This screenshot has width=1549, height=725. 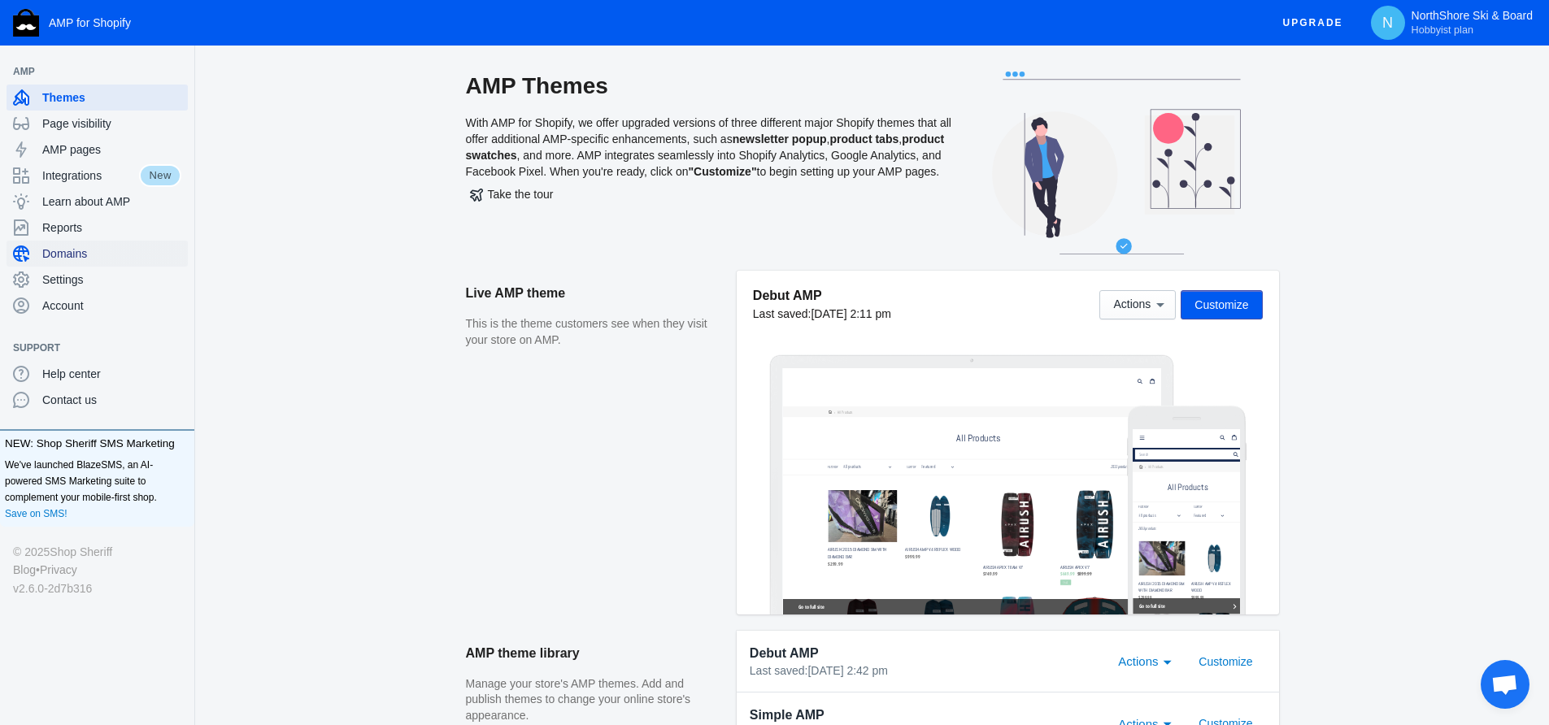 I want to click on input: Search, so click(x=163, y=76).